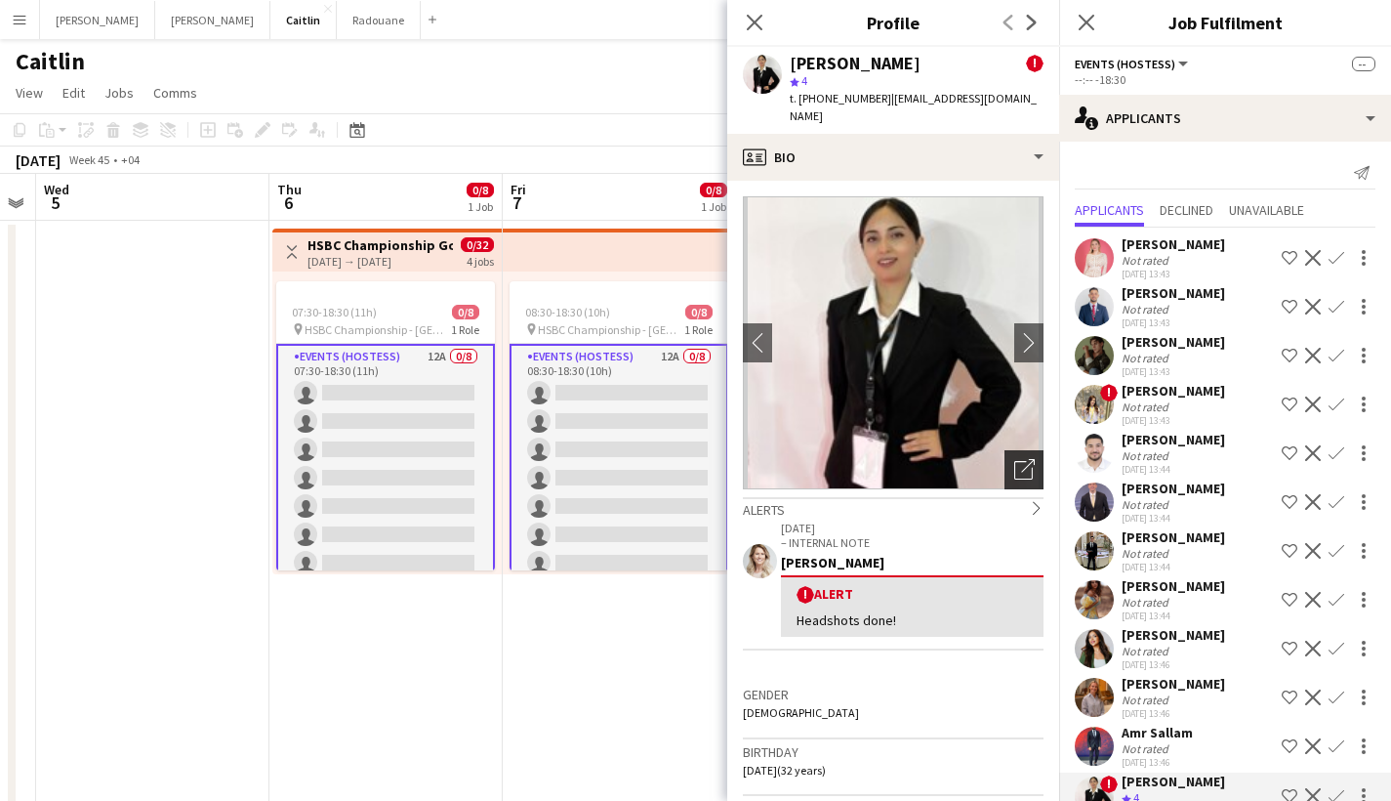 The width and height of the screenshot is (1391, 801). I want to click on a: Jobs, so click(119, 93).